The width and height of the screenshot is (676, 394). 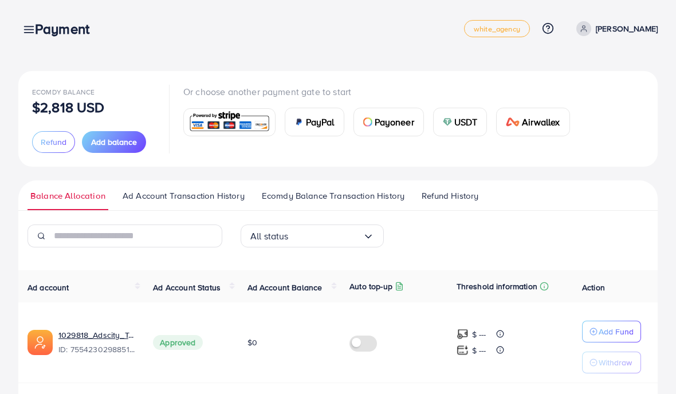 What do you see at coordinates (40, 343) in the screenshot?
I see `img: ic-ads-acc.e4c84228.svg` at bounding box center [40, 343].